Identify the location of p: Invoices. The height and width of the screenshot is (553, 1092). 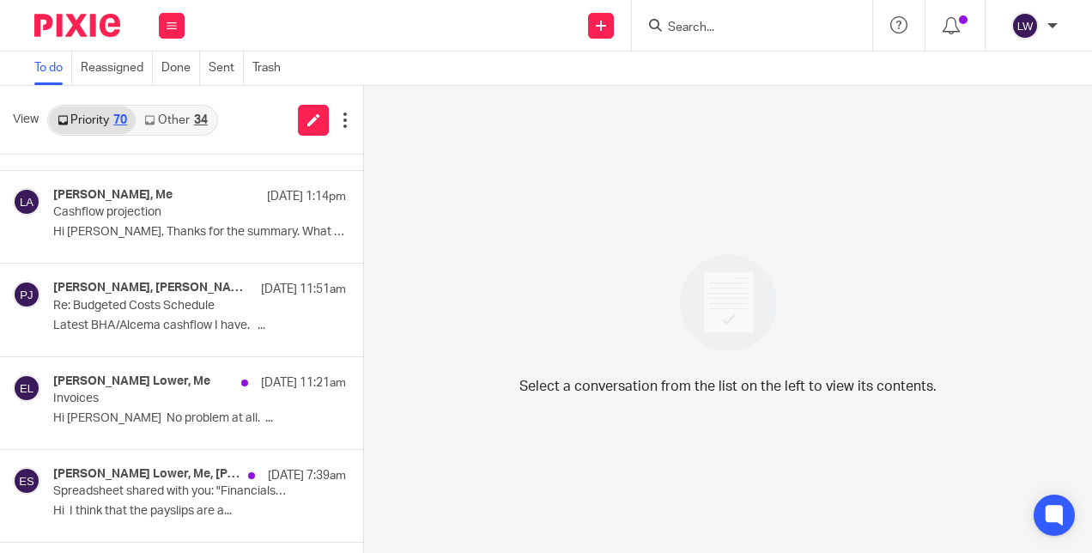
(170, 398).